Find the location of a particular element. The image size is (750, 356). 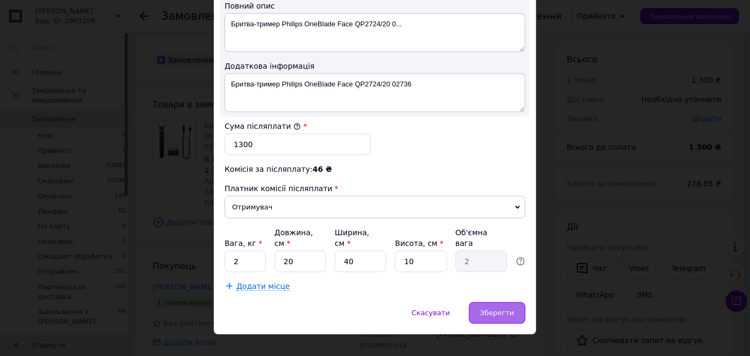

span: Платник комісії післяплати is located at coordinates (278, 189).